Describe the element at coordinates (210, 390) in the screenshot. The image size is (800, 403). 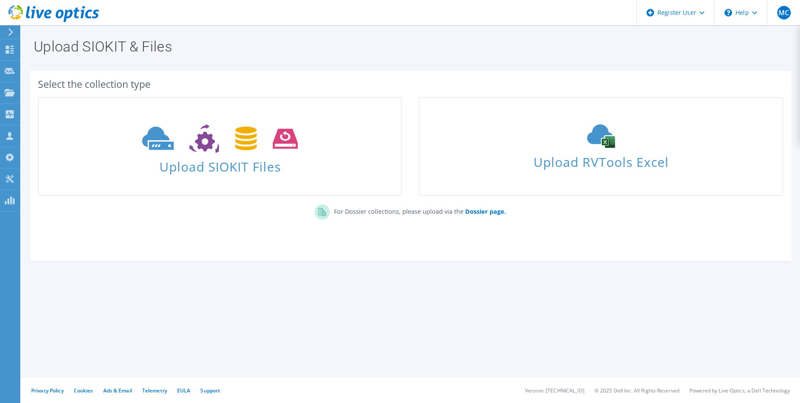
I see `a: Support` at that location.